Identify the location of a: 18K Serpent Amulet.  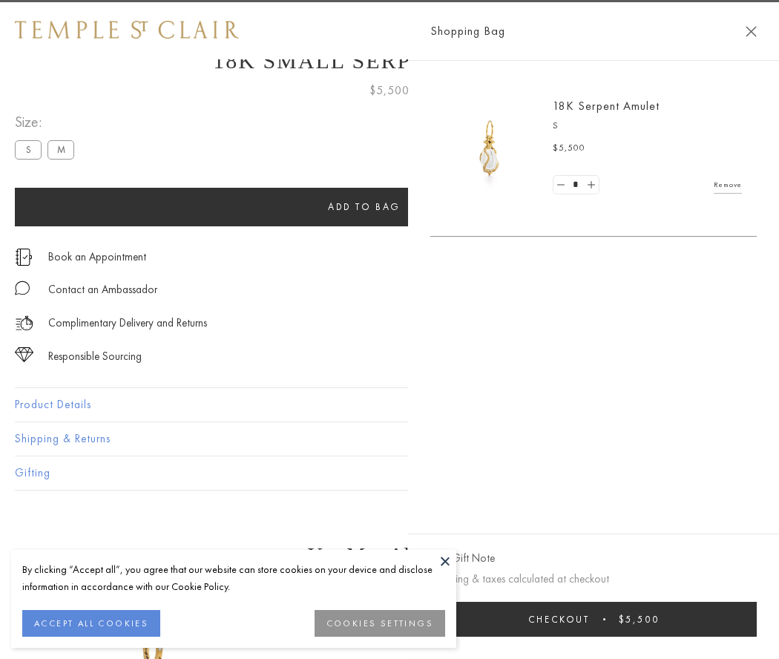
(606, 105).